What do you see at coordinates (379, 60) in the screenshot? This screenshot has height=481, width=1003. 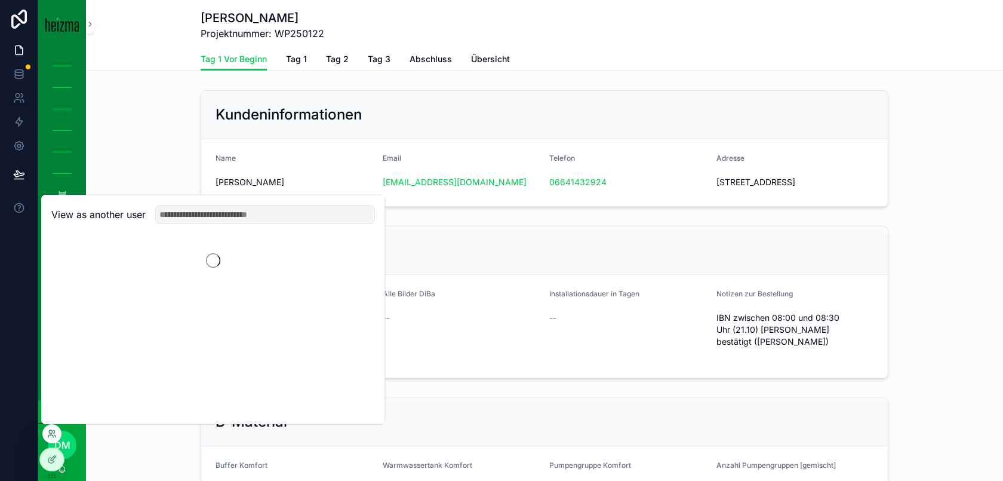 I see `a: Tag 3` at bounding box center [379, 60].